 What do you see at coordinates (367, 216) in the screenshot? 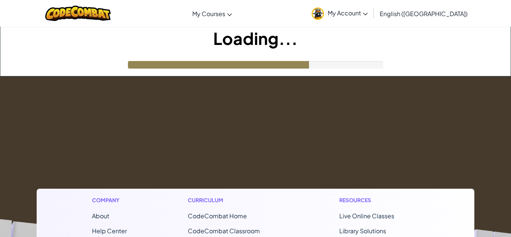
I see `a: Live Online Classes` at bounding box center [367, 216].